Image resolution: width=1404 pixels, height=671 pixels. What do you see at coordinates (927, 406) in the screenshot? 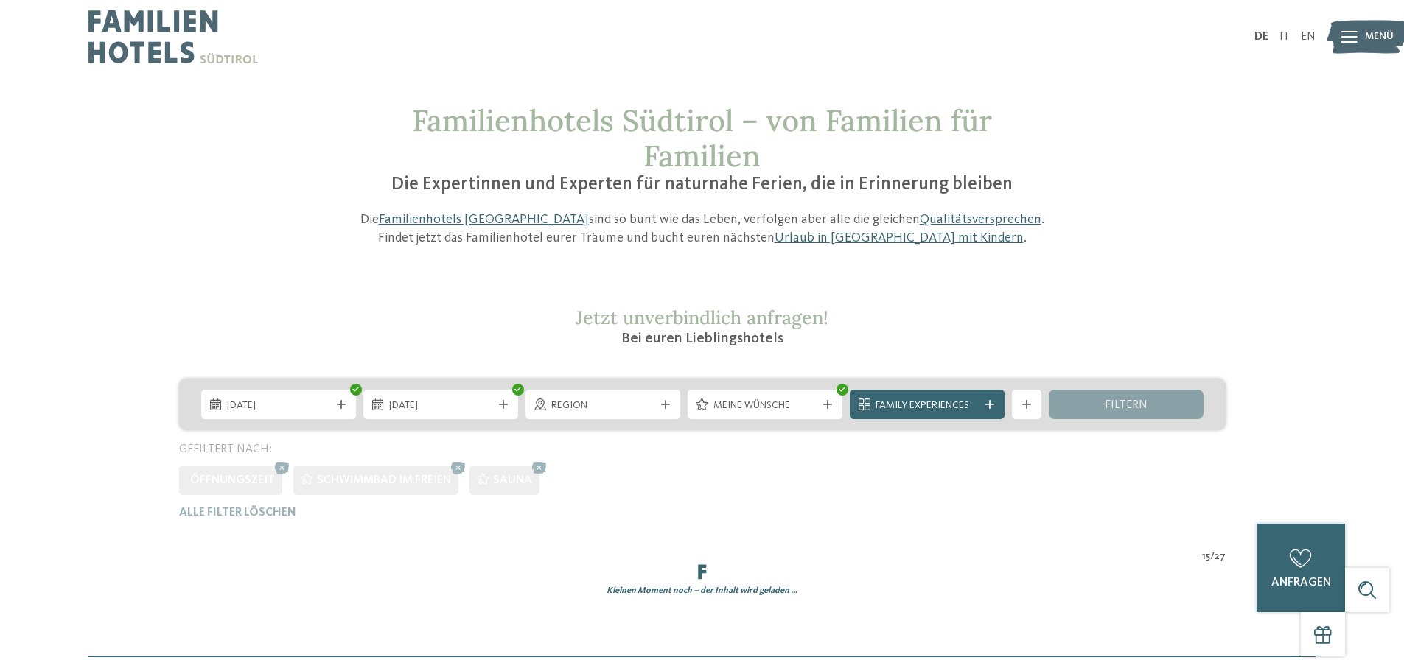
I see `span: Family Experiences` at bounding box center [927, 406].